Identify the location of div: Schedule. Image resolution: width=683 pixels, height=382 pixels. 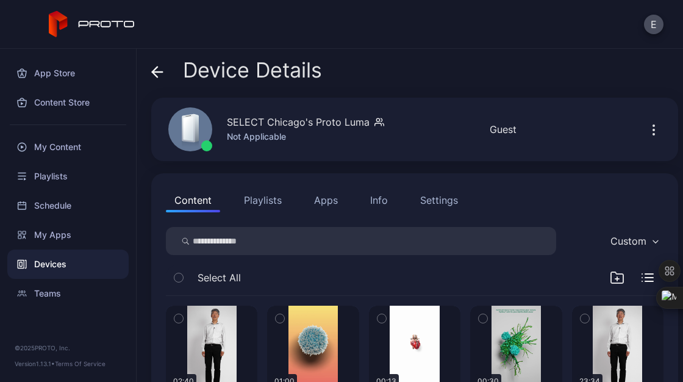
(68, 205).